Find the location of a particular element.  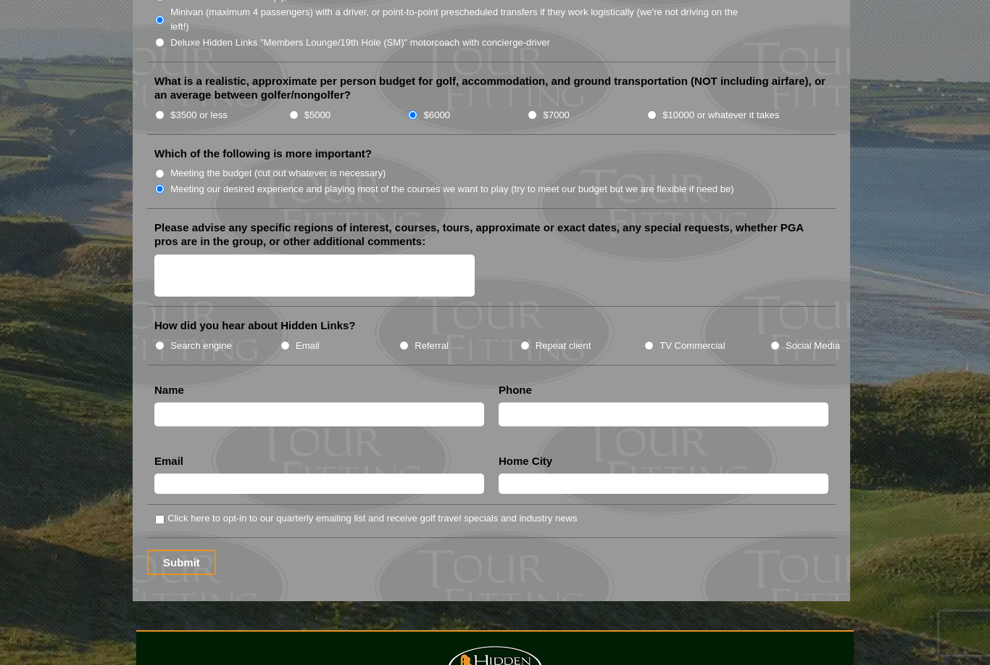

label: Which of the following is more important? is located at coordinates (263, 154).